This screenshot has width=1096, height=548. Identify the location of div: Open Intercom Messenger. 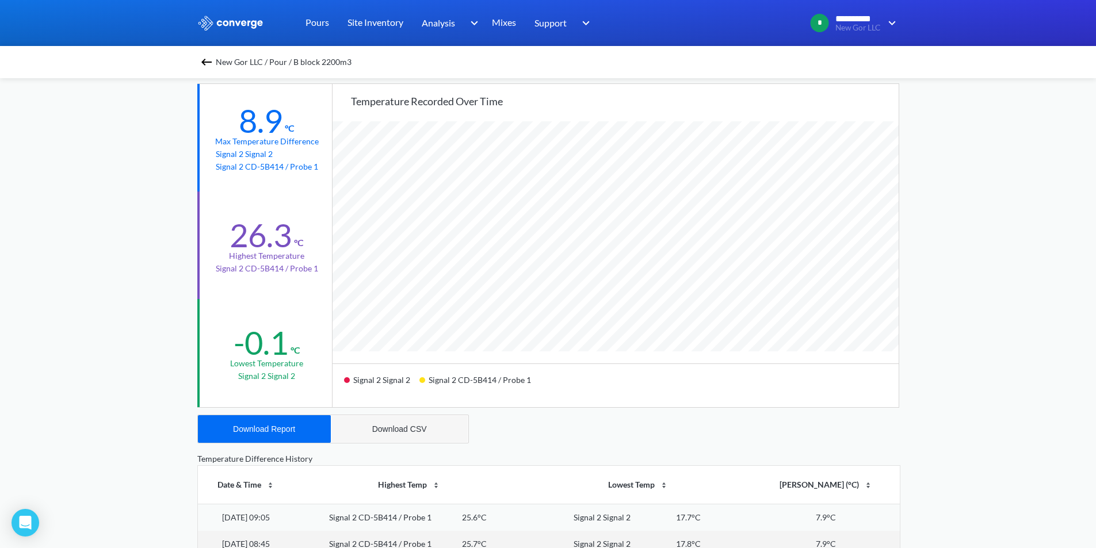
(25, 523).